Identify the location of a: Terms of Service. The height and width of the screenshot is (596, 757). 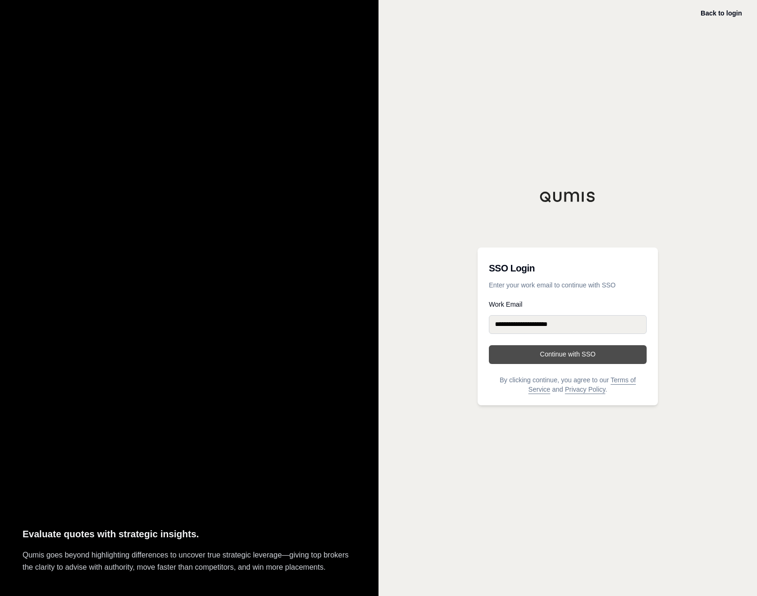
(582, 385).